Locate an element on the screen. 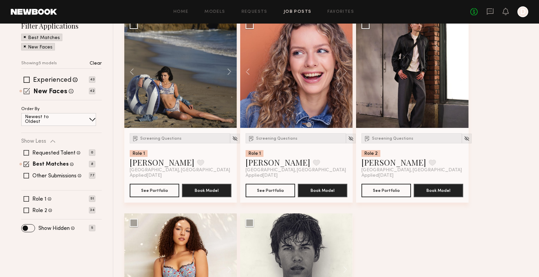 The width and height of the screenshot is (539, 277). a: Job Posts is located at coordinates (297, 12).